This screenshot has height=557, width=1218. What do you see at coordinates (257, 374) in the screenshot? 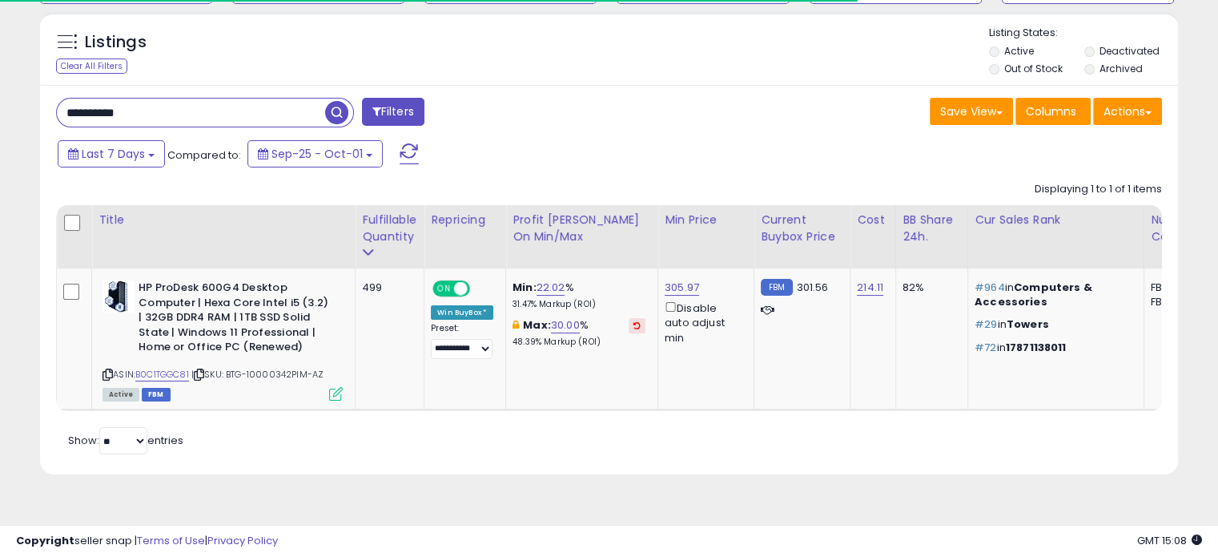
I see `span: | SKU: BTG-10000342PIM-AZ` at bounding box center [257, 374].